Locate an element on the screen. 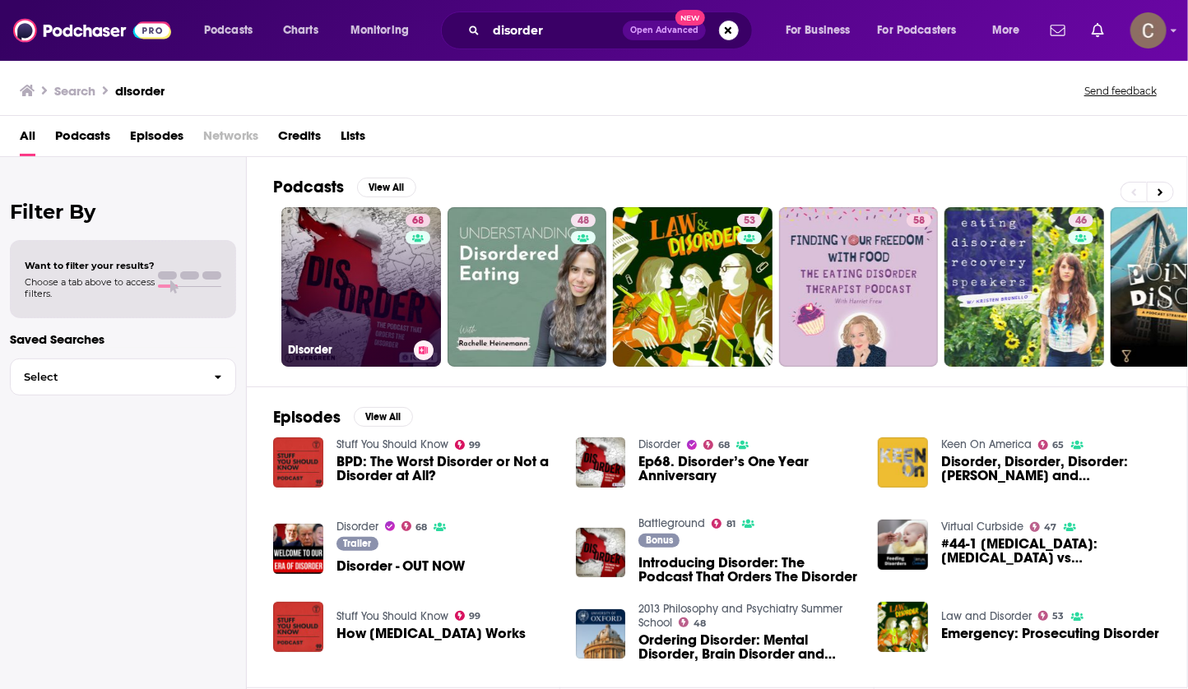 This screenshot has width=1188, height=689. input: Search podcasts, credits, & more... is located at coordinates (555, 30).